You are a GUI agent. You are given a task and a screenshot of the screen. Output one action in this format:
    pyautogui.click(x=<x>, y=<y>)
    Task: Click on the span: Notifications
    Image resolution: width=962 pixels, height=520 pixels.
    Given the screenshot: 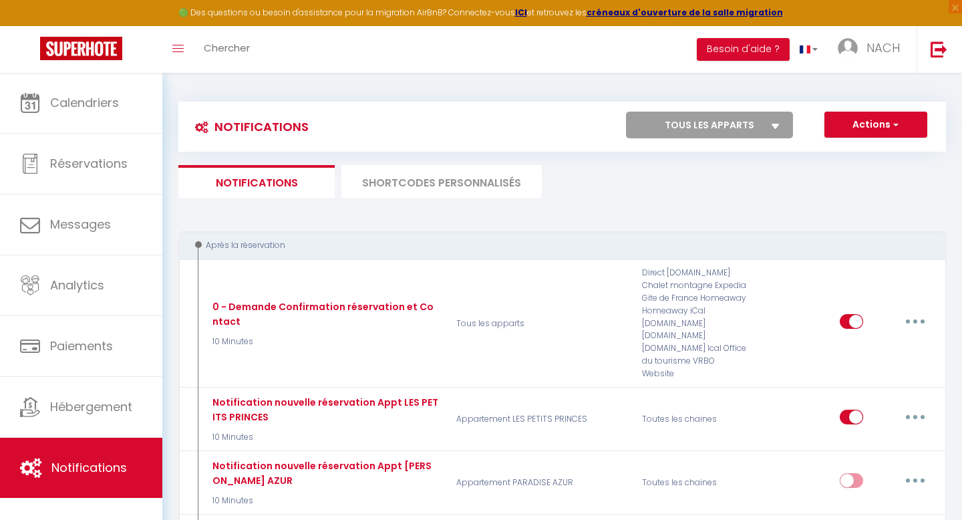 What is the action you would take?
    pyautogui.click(x=89, y=467)
    